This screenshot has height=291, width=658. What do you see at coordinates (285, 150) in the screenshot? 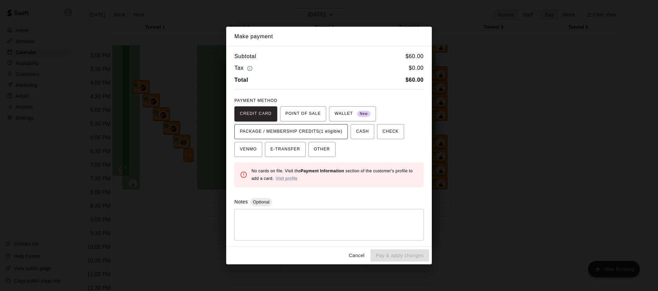
I see `span: E-TRANSFER` at bounding box center [285, 150].